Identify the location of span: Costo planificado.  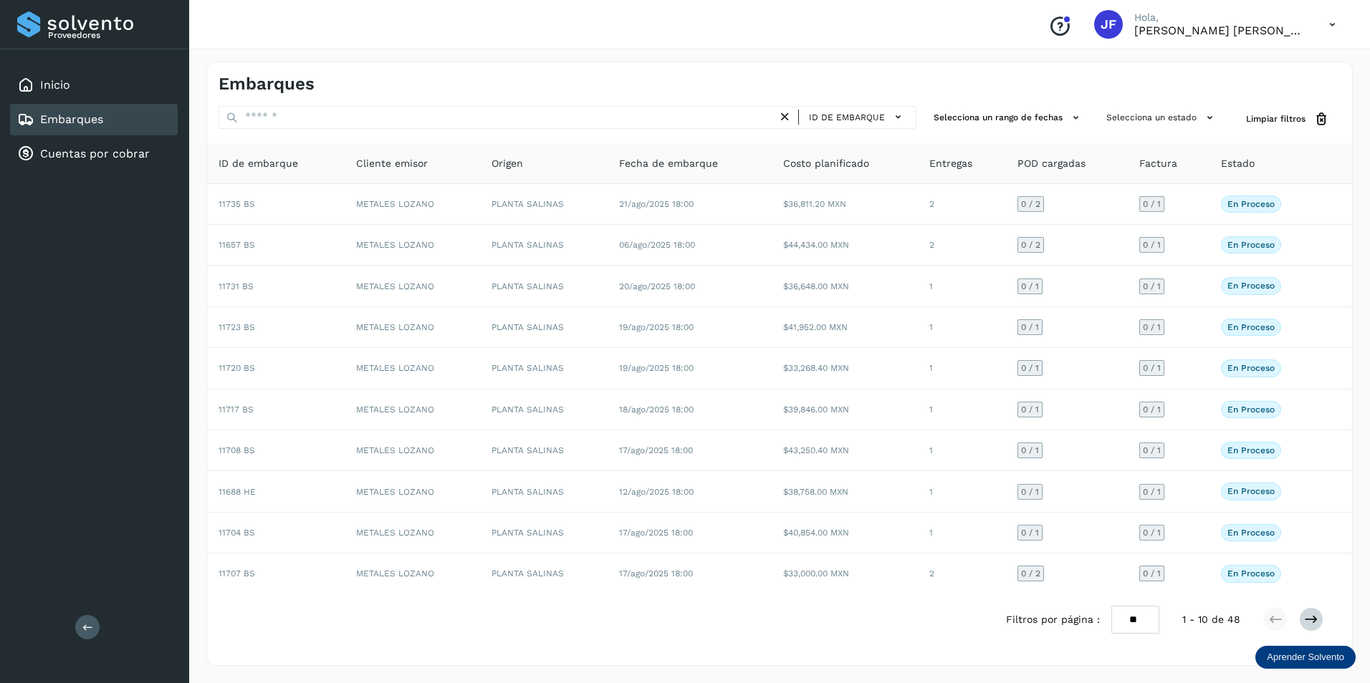
(826, 163).